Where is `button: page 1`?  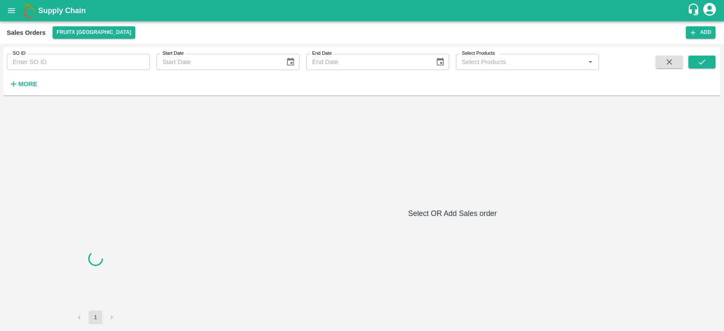
button: page 1 is located at coordinates (95, 317).